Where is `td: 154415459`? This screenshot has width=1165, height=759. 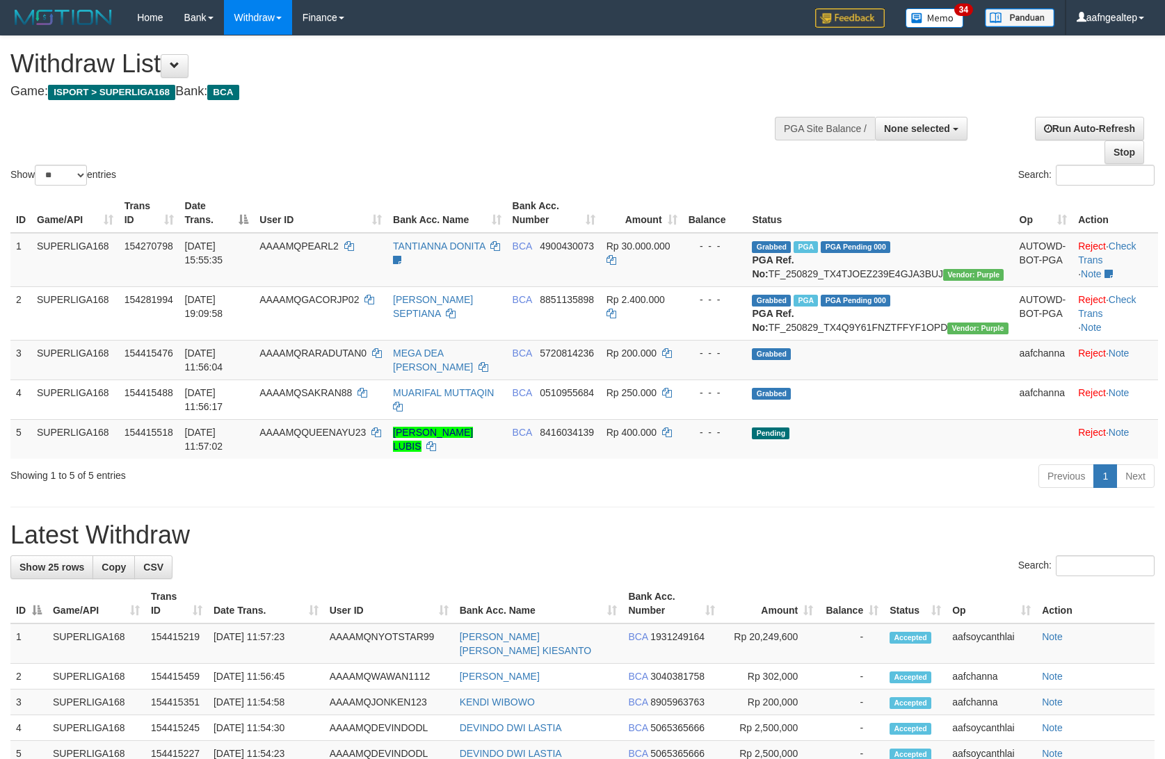 td: 154415459 is located at coordinates (177, 677).